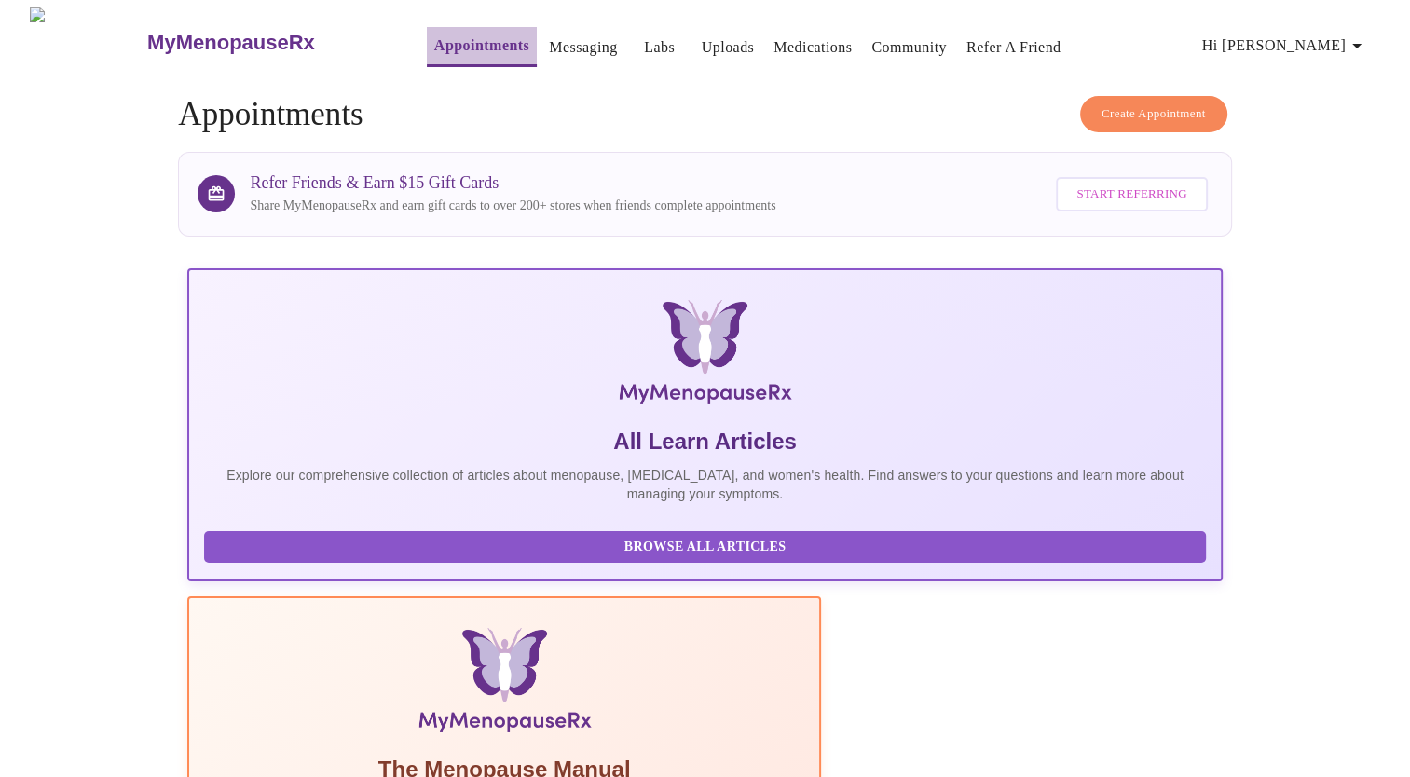 The width and height of the screenshot is (1410, 777). Describe the element at coordinates (660, 48) in the screenshot. I see `button: Labs` at that location.